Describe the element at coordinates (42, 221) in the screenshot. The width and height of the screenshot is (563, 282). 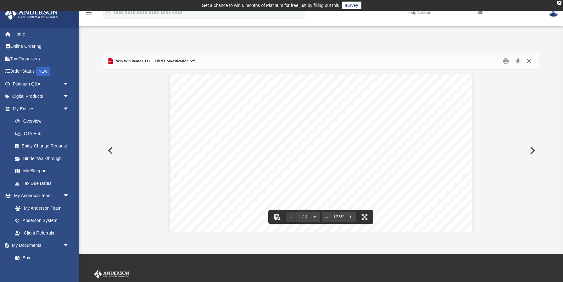
I see `a: Anderson System` at that location.